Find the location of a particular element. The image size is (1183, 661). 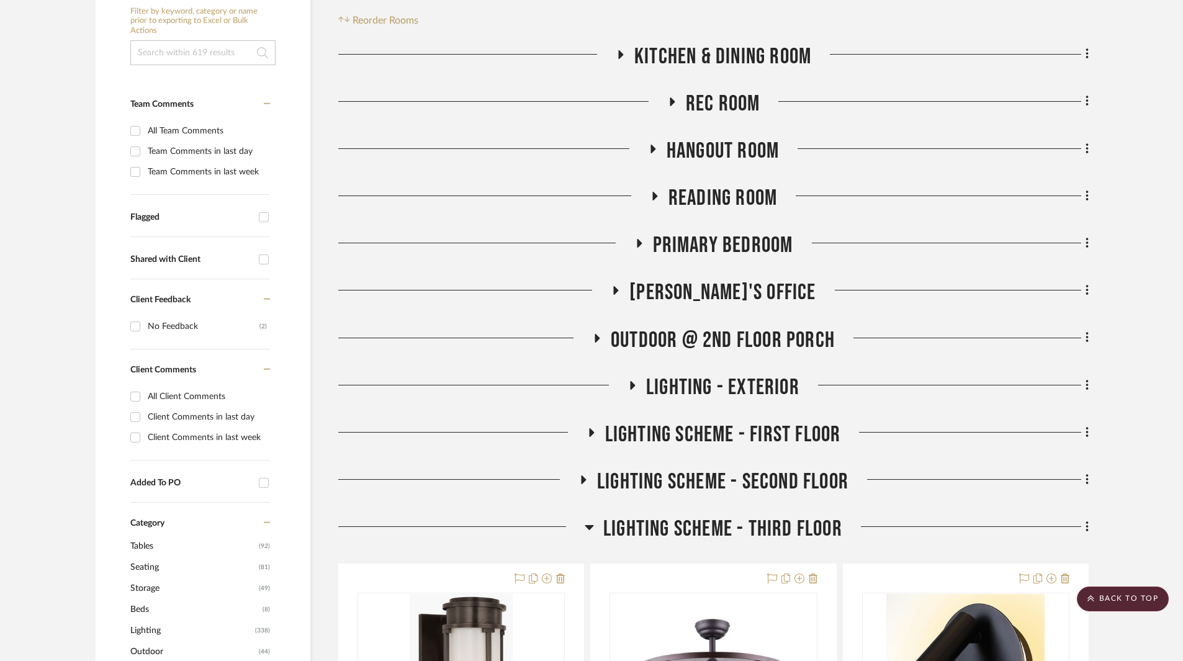

span: (338) is located at coordinates (262, 630).